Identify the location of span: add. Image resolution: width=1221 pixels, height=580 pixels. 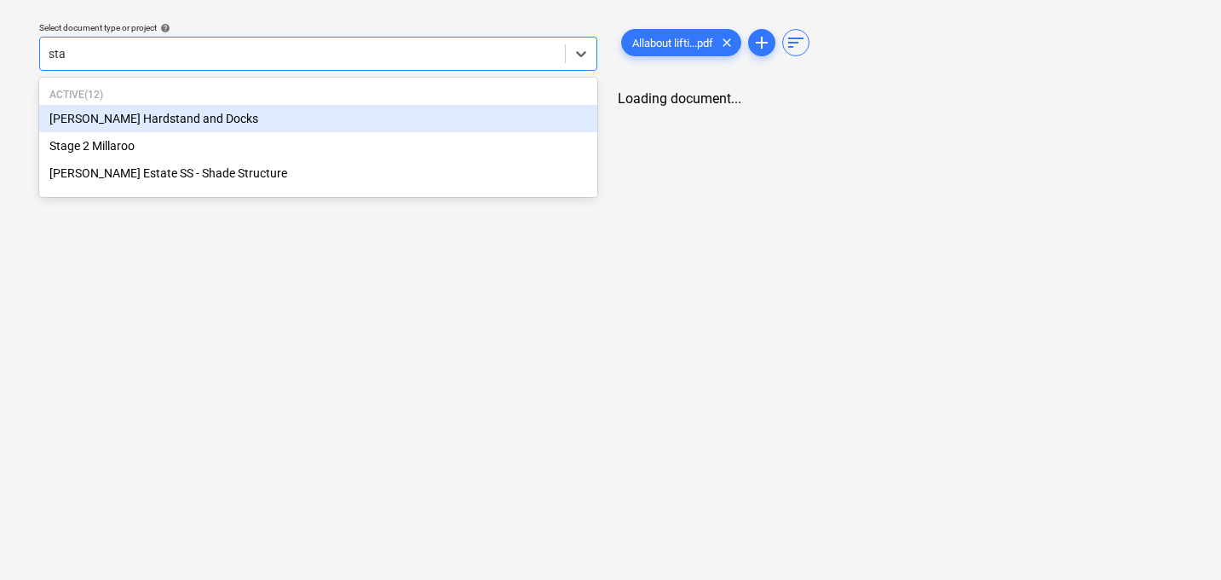
(762, 43).